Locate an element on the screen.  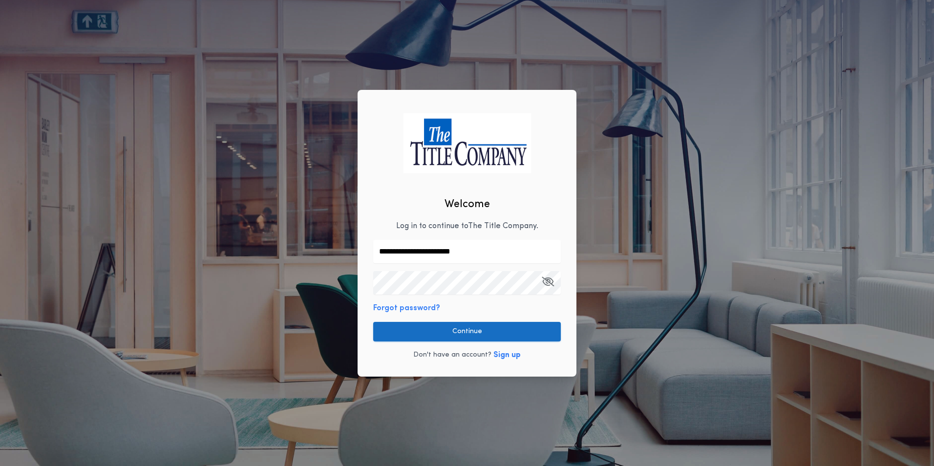
button: Continue is located at coordinates (467, 332).